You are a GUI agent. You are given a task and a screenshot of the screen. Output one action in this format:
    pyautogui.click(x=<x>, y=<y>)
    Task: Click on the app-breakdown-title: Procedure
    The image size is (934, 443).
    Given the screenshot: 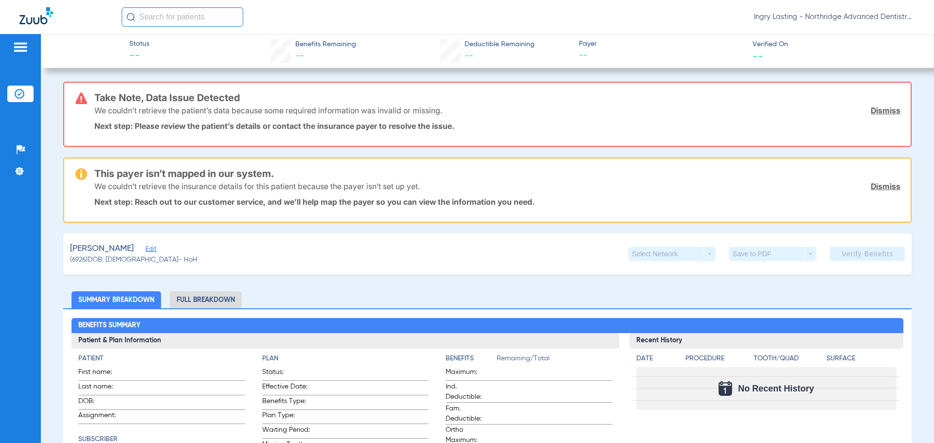 What is the action you would take?
    pyautogui.click(x=717, y=360)
    